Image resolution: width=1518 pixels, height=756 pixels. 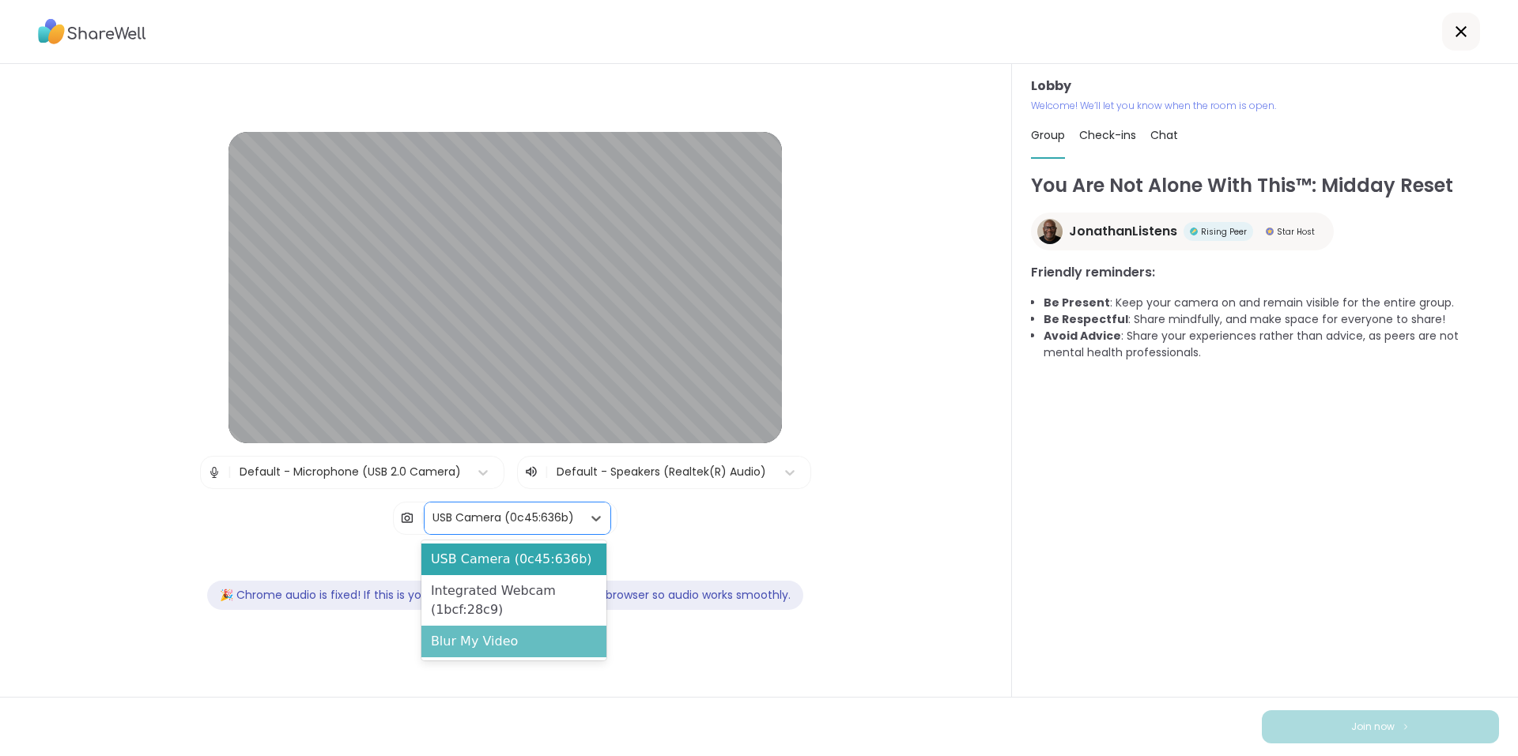 What do you see at coordinates (1265, 273) in the screenshot?
I see `h3: Friendly reminders:` at bounding box center [1265, 273].